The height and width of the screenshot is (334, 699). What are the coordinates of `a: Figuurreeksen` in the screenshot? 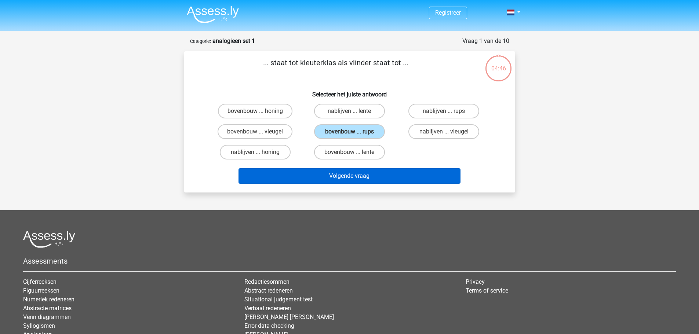 It's located at (41, 291).